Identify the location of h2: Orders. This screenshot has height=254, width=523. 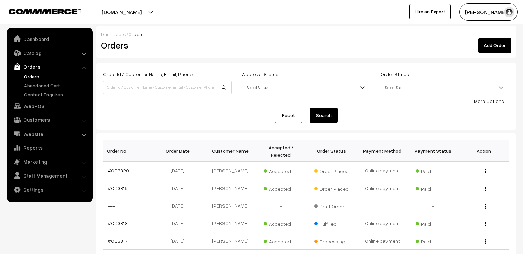
(166, 45).